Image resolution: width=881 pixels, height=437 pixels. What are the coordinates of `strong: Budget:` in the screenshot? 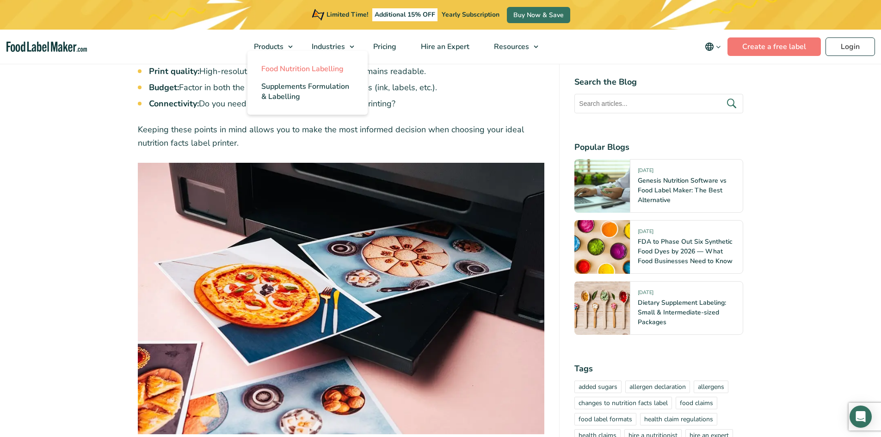 It's located at (164, 87).